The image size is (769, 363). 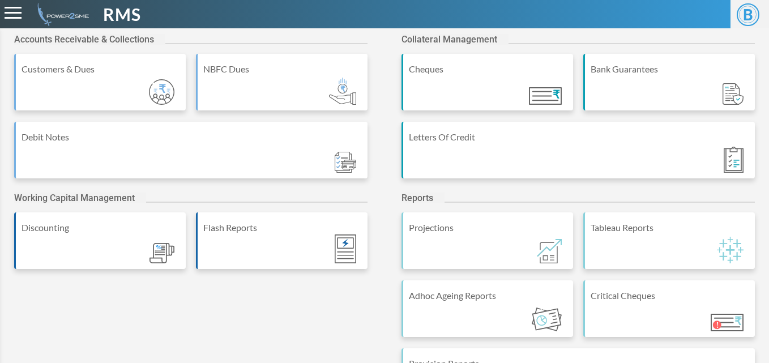 What do you see at coordinates (100, 88) in the screenshot?
I see `a: Customers & Dues Module_ic` at bounding box center [100, 88].